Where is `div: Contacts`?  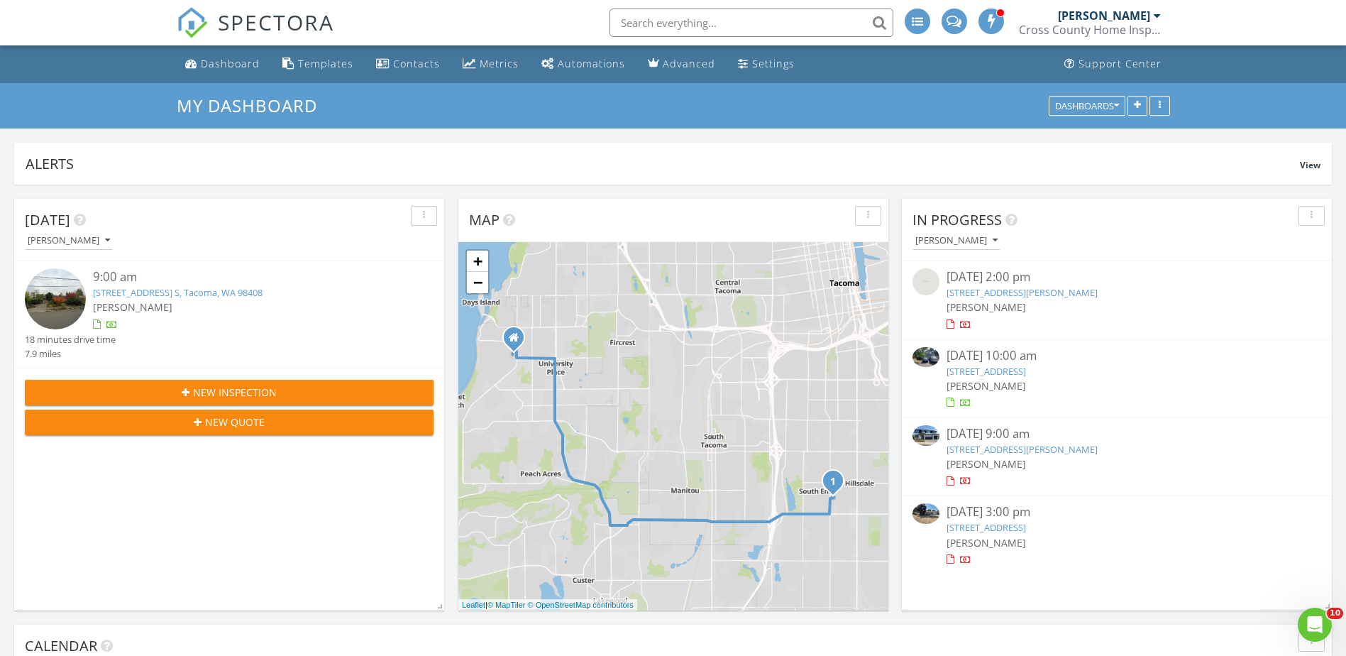
div: Contacts is located at coordinates (417, 63).